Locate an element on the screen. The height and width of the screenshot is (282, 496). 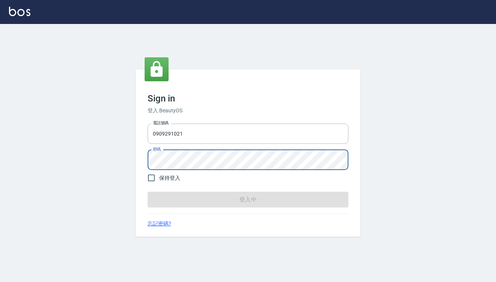
h6: 登入 BeautyOS is located at coordinates (248, 110).